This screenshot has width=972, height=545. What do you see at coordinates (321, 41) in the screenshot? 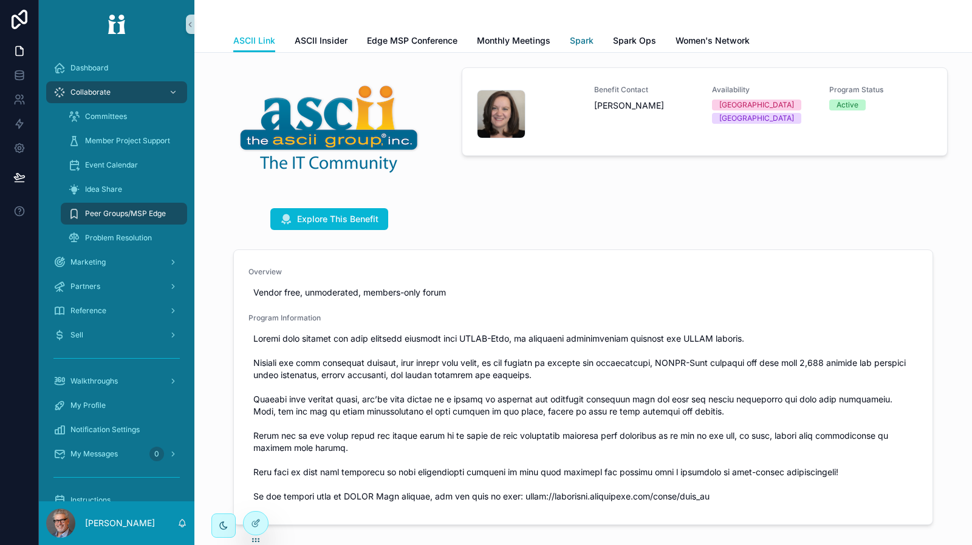
I see `span: ASCII Insider` at bounding box center [321, 41].